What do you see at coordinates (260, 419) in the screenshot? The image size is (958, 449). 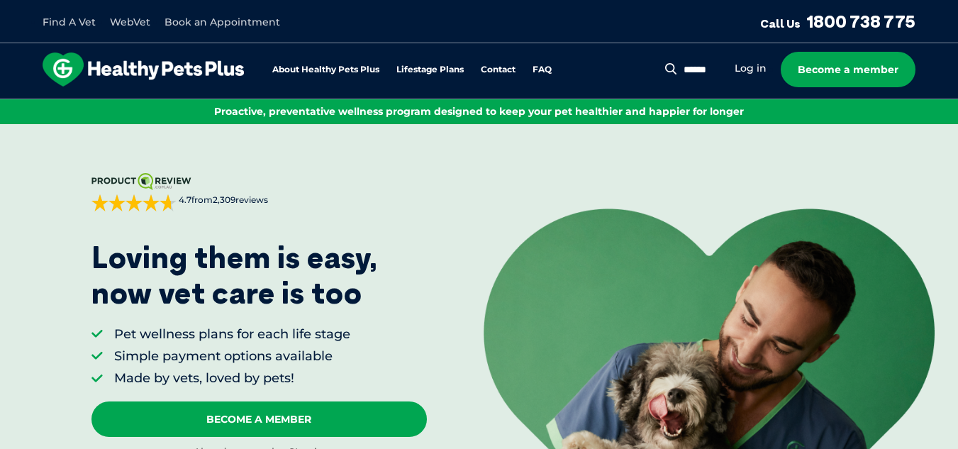 I see `a: Become A Member` at bounding box center [260, 419].